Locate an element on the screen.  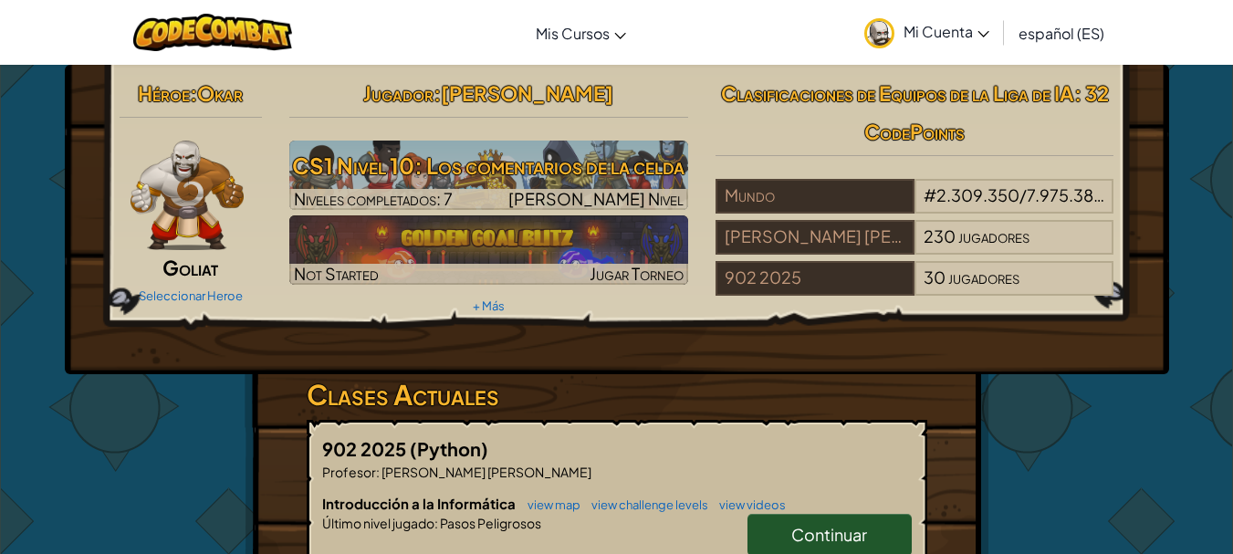
a: Not StartedJugar Torneo is located at coordinates (488, 250).